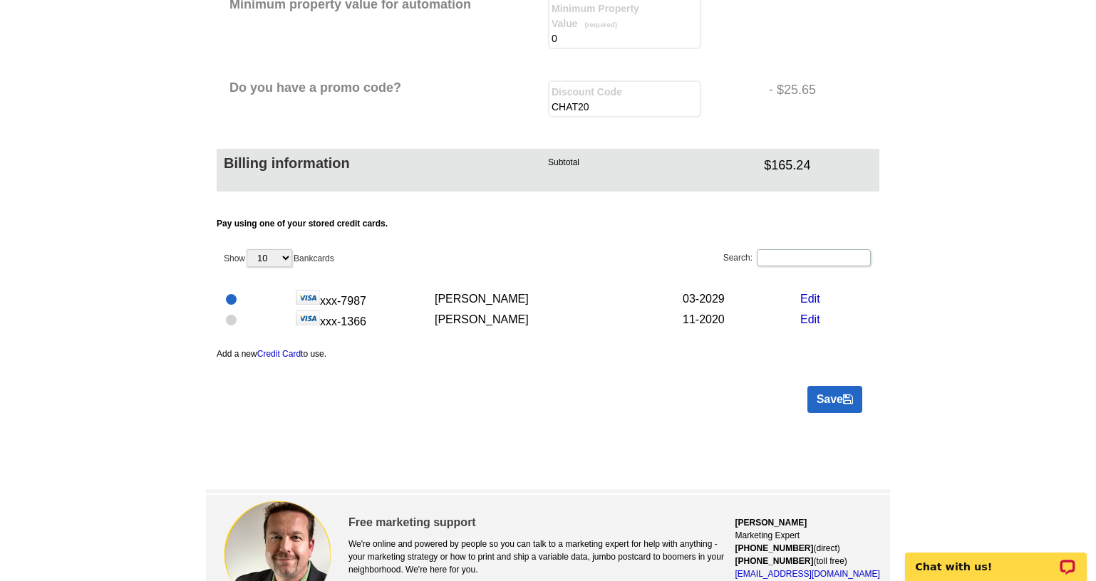 The height and width of the screenshot is (581, 1096). What do you see at coordinates (741, 319) in the screenshot?
I see `td: 11-2020` at bounding box center [741, 319].